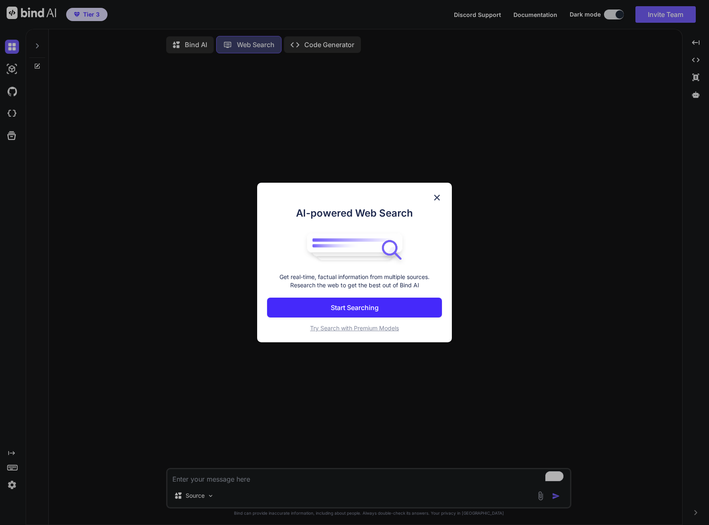 The image size is (709, 525). What do you see at coordinates (355, 308) in the screenshot?
I see `p: Start Searching` at bounding box center [355, 308].